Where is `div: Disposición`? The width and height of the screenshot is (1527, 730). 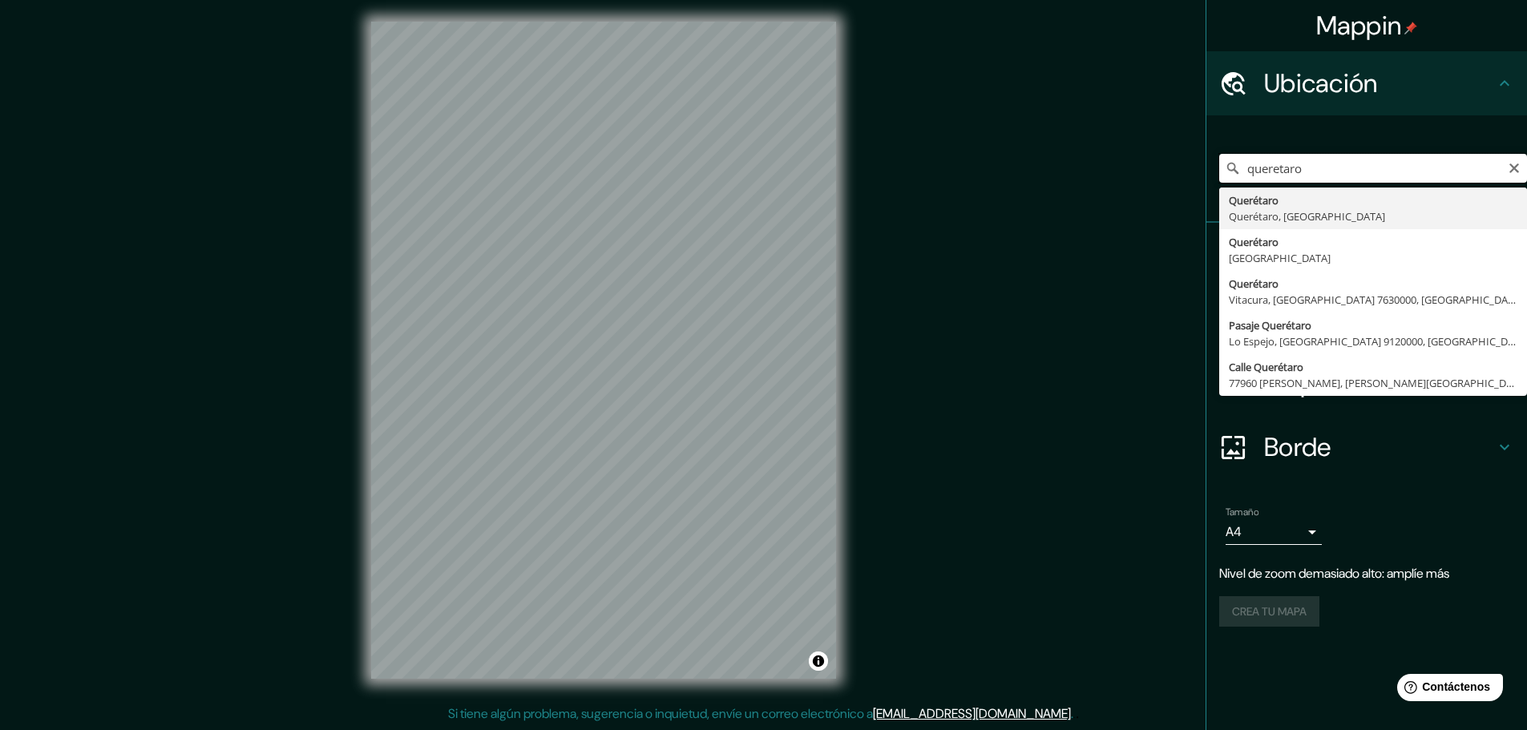 div: Disposición is located at coordinates (1367, 383).